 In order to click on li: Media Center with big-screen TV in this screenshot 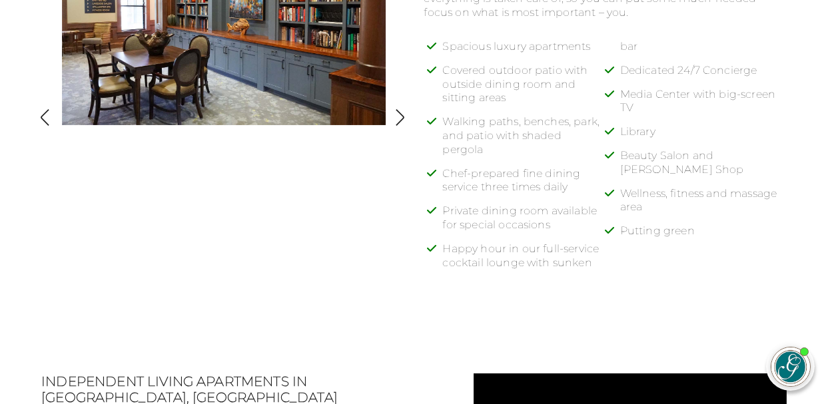, I will do `click(703, 107)`.